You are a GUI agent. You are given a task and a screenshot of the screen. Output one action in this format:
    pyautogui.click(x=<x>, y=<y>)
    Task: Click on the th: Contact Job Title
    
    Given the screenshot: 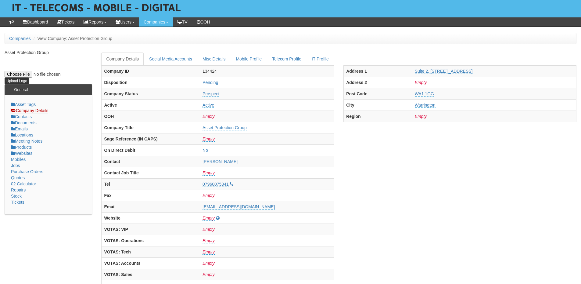 What is the action you would take?
    pyautogui.click(x=151, y=172)
    